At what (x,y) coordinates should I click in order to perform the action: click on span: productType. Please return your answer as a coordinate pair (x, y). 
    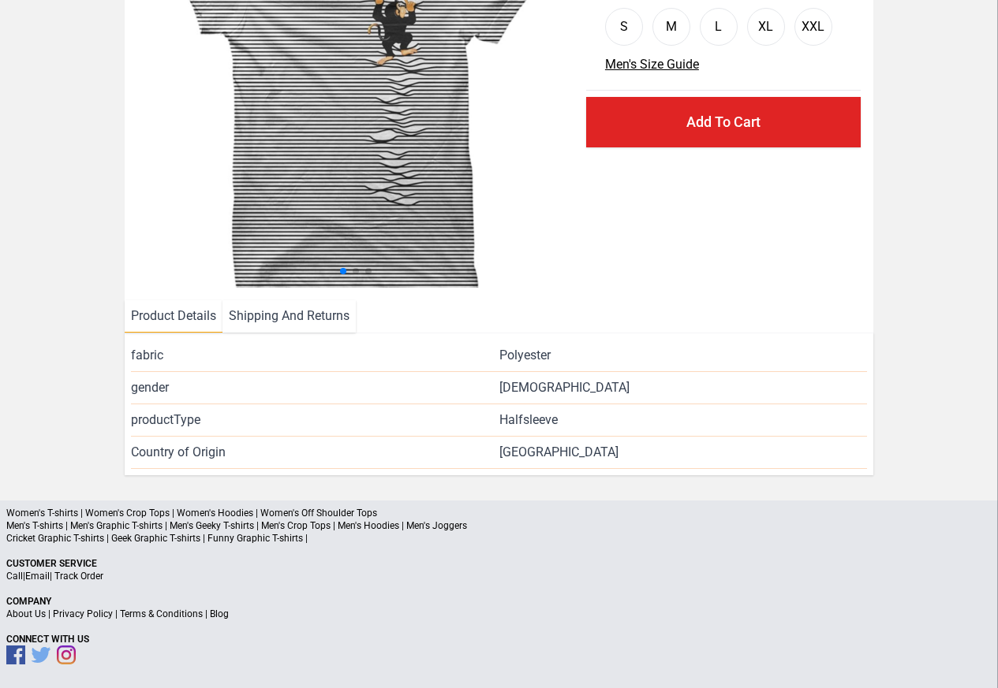
    Looking at the image, I should click on (315, 420).